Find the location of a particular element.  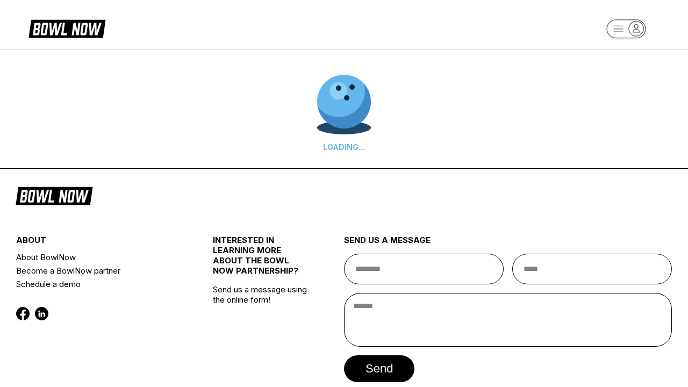

div: LOADING... is located at coordinates (344, 147).